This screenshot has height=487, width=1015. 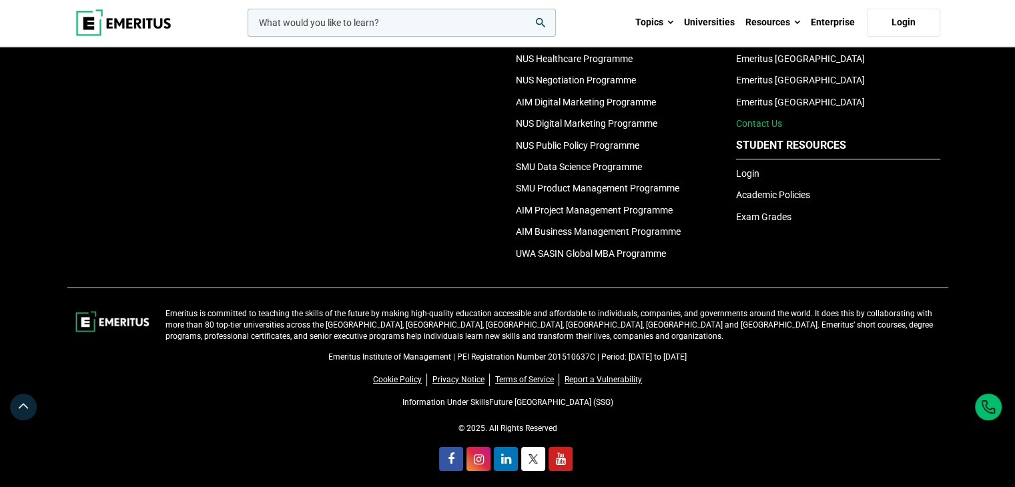 What do you see at coordinates (451, 459) in the screenshot?
I see `a: facebook` at bounding box center [451, 459].